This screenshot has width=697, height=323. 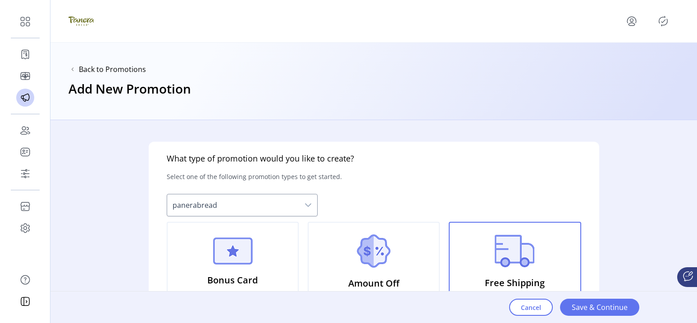 What do you see at coordinates (112, 69) in the screenshot?
I see `button: Back to Promotions` at bounding box center [112, 69].